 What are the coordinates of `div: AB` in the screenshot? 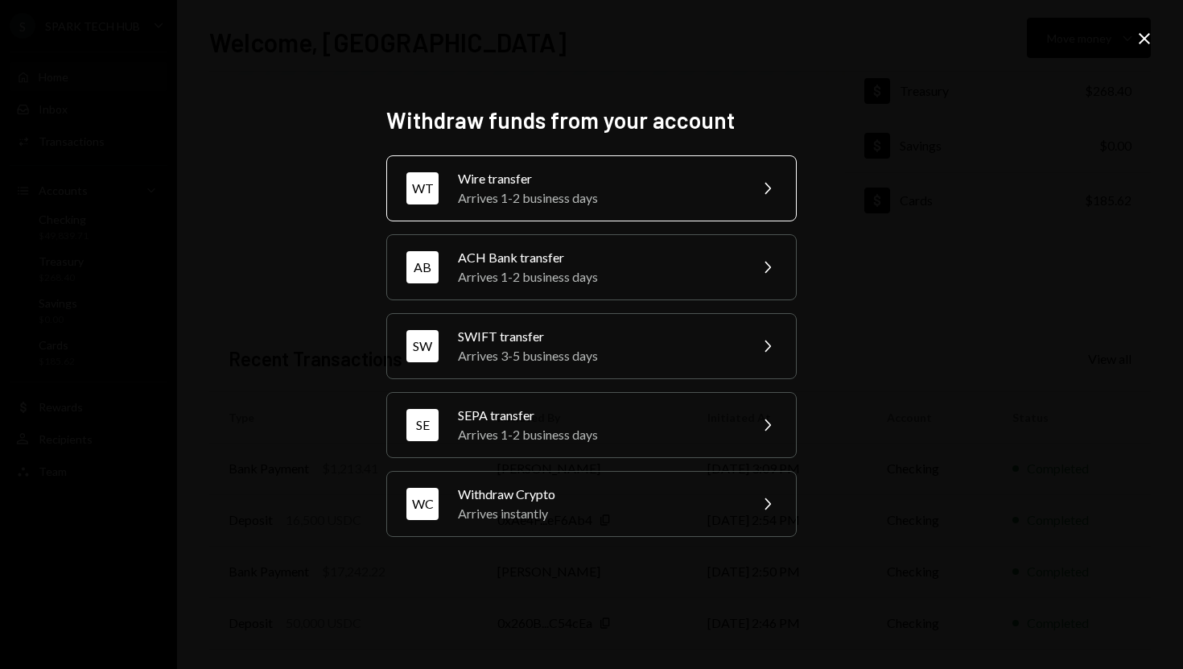 It's located at (422, 267).